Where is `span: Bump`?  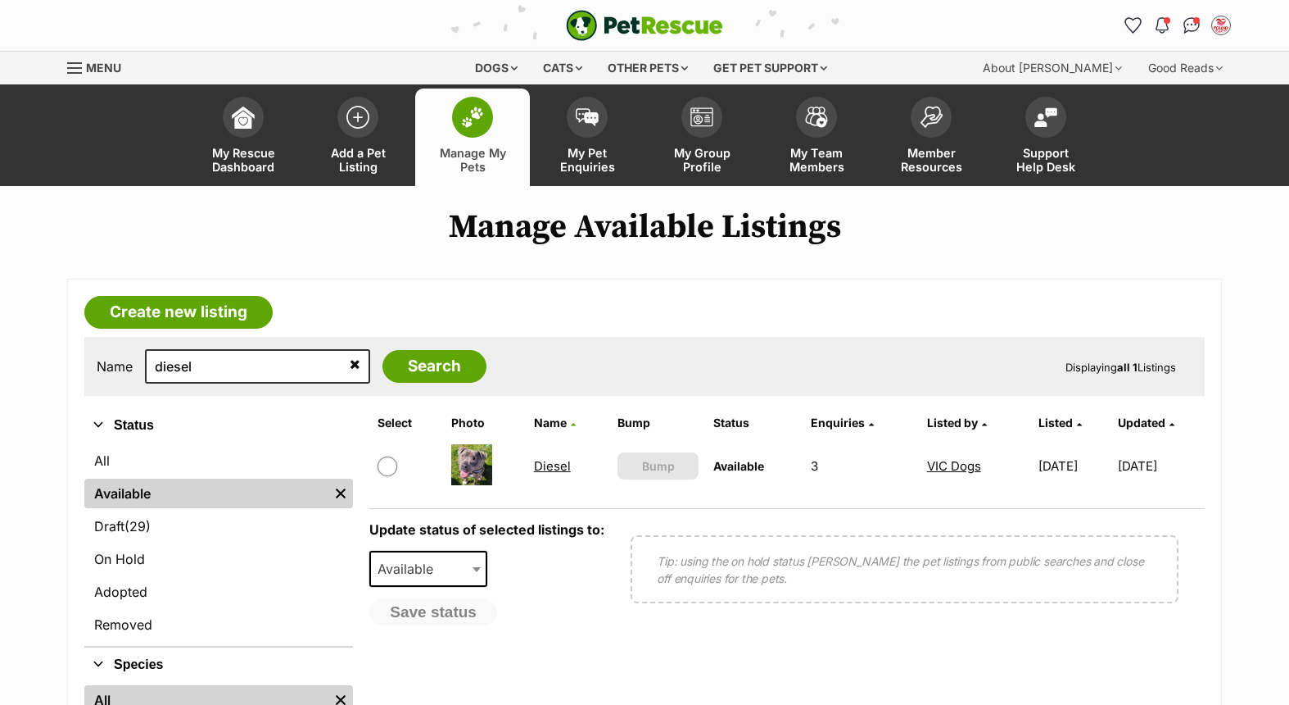
span: Bump is located at coordinates (659, 465).